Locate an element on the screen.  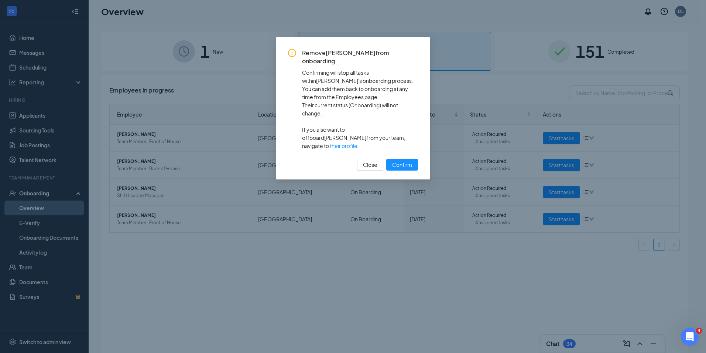
button: Close is located at coordinates (370, 164).